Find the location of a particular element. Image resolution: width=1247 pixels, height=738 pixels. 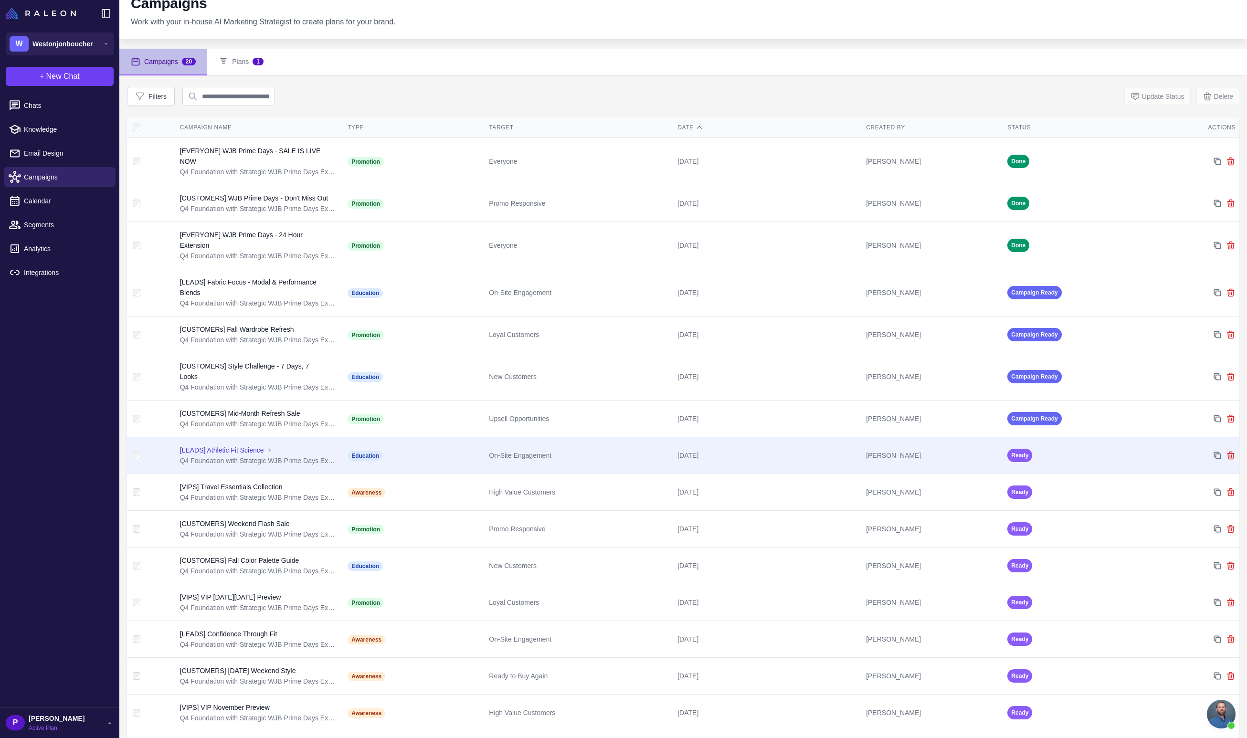

div: Created By is located at coordinates (933, 128).